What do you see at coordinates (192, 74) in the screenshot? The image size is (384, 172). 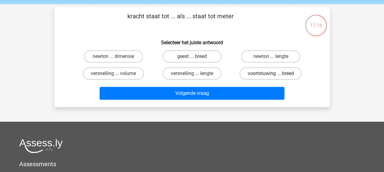 I see `label: versnelling ... lengte` at bounding box center [192, 74].